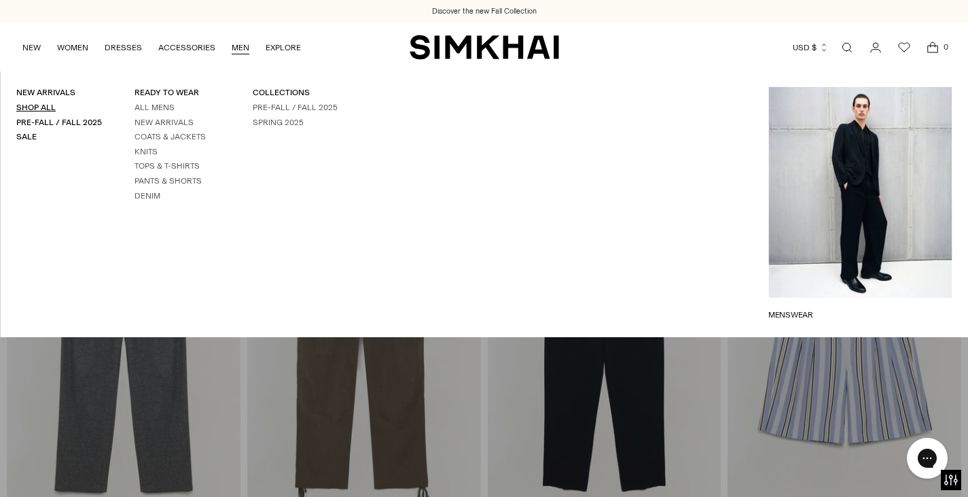 This screenshot has width=968, height=497. I want to click on a: DRESSES, so click(123, 48).